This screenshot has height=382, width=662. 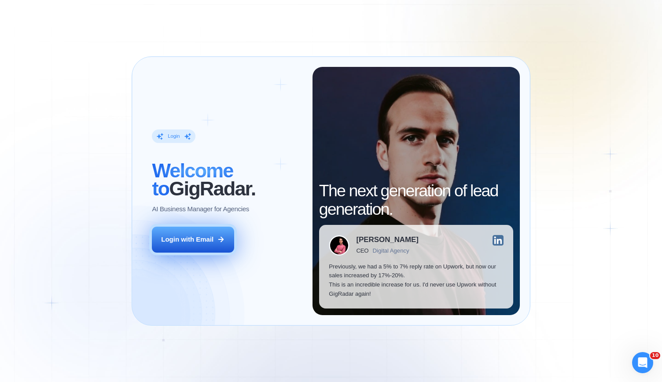 What do you see at coordinates (416, 280) in the screenshot?
I see `p: Previously, we had a 5% to 7% reply rate on Upwork, but now our sales increased by 17%-20%. This ...` at bounding box center [416, 280].